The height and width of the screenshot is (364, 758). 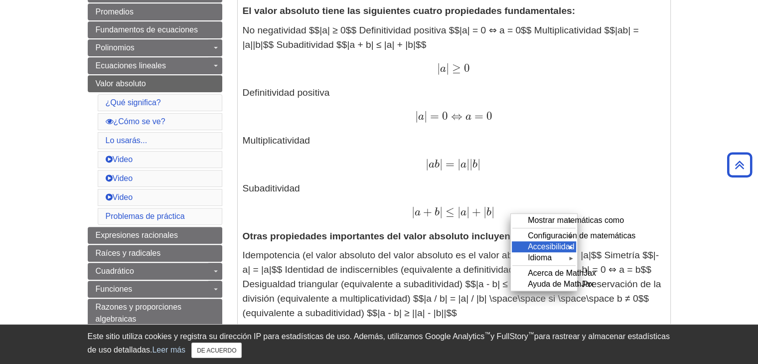 I want to click on font: Accesibilidad, so click(x=551, y=246).